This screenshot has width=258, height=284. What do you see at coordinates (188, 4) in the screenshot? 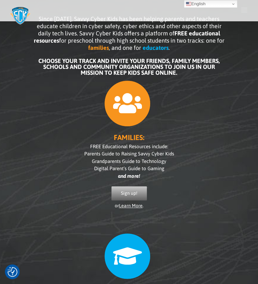
I see `img: en` at bounding box center [188, 4].